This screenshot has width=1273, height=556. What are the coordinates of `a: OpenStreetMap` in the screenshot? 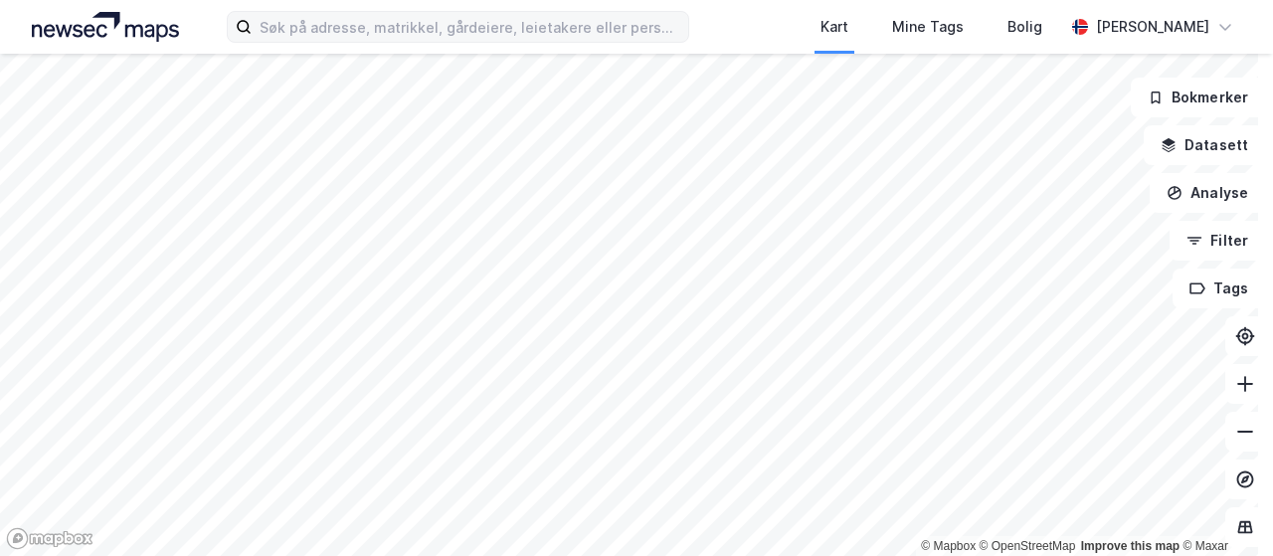 It's located at (1028, 546).